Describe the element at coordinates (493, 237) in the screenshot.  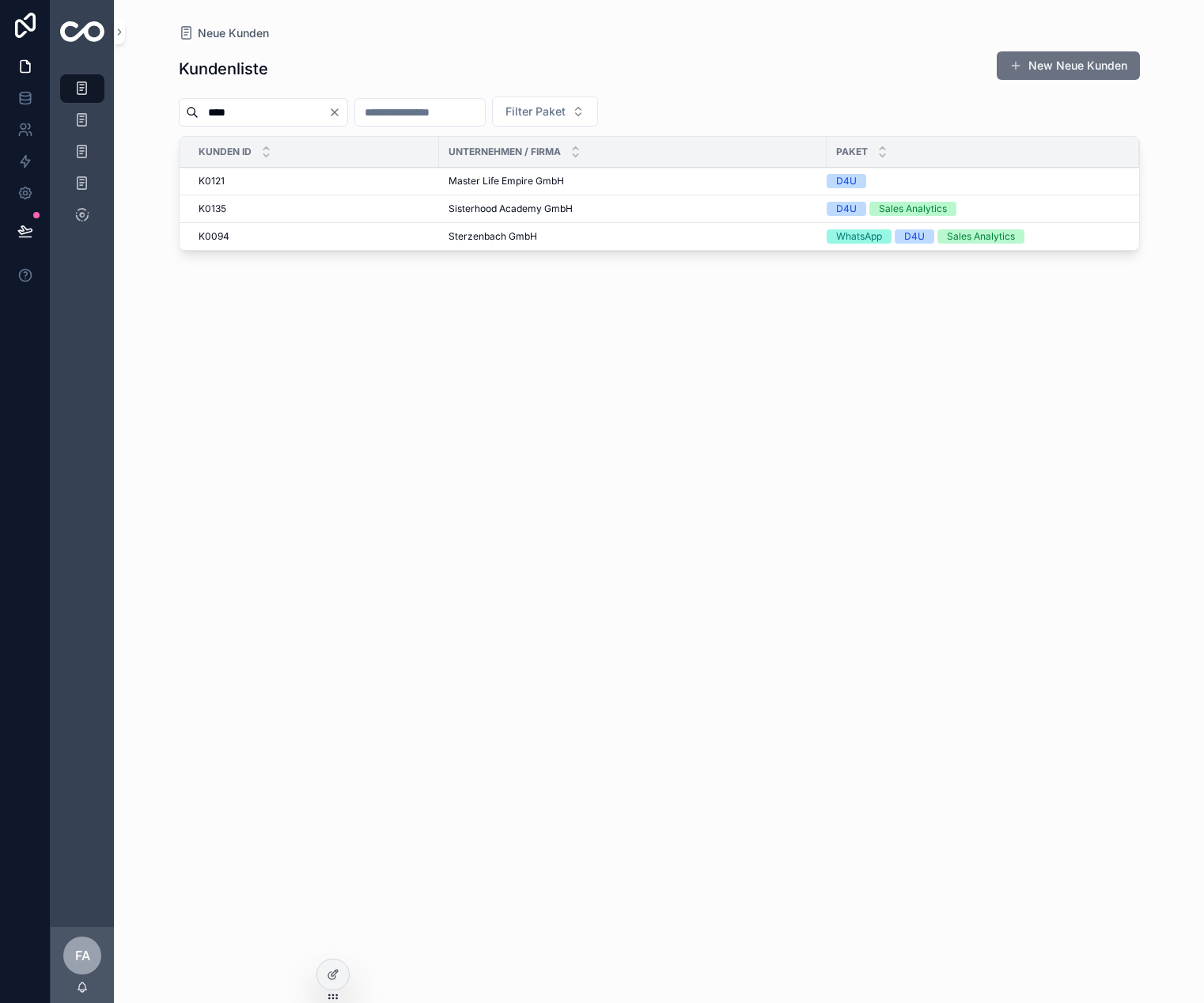
I see `span: Sterzenbach GmbH` at that location.